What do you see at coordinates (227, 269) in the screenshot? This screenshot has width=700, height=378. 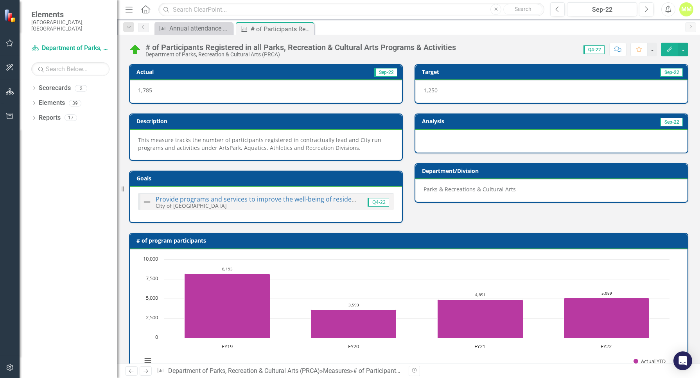 I see `text: 8,193` at bounding box center [227, 269].